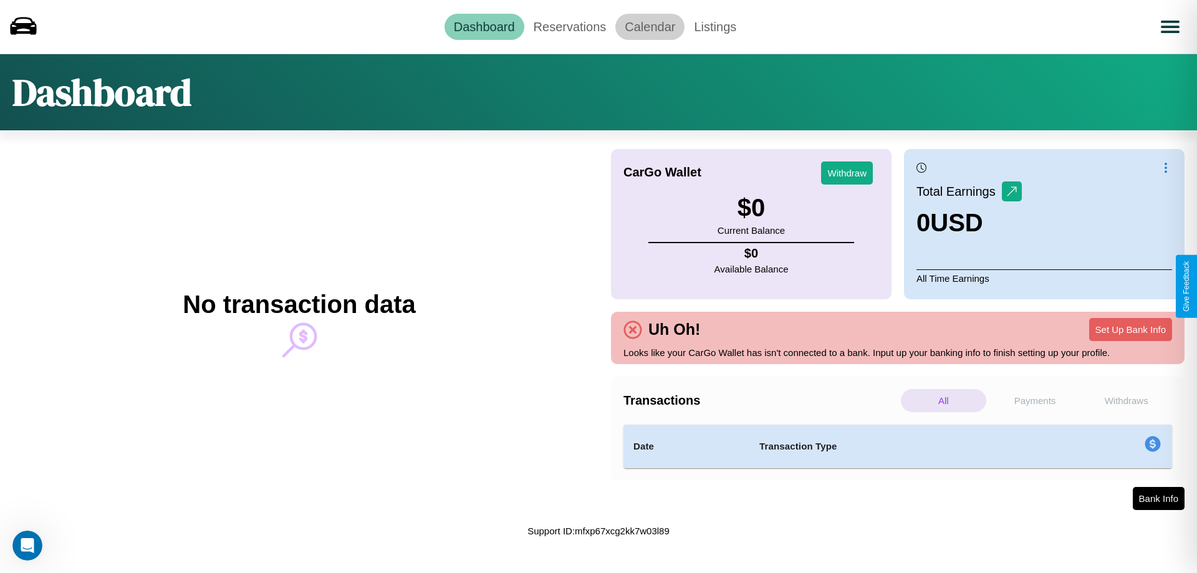  Describe the element at coordinates (751, 253) in the screenshot. I see `h4: $ 0` at that location.